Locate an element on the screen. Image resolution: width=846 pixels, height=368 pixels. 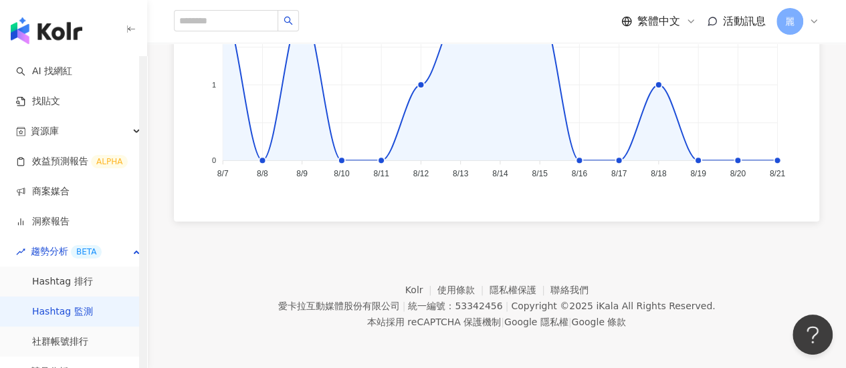
a: iKala is located at coordinates (607, 306).